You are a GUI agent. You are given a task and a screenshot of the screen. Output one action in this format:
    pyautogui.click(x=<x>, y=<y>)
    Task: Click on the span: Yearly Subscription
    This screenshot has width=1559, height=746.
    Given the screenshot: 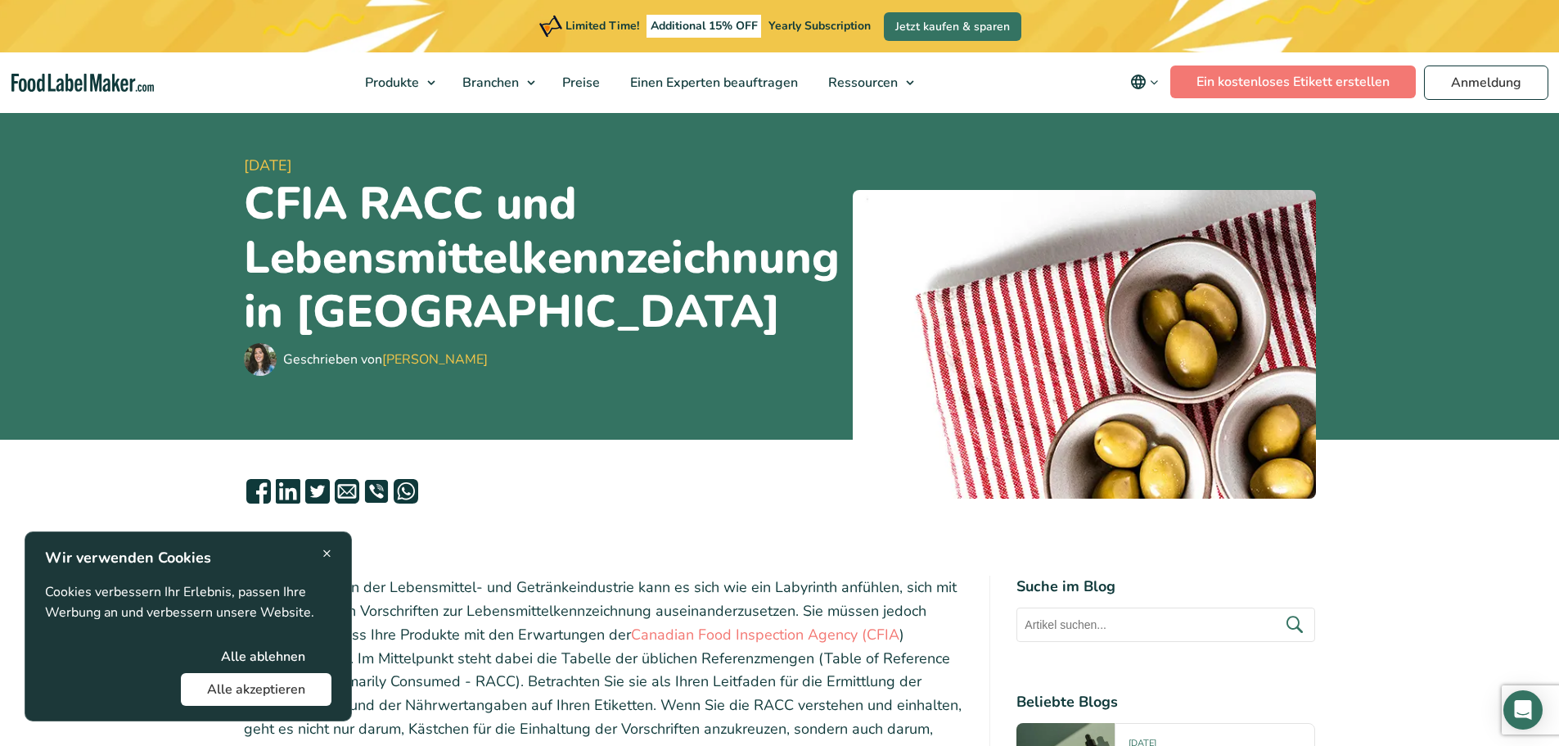 What is the action you would take?
    pyautogui.click(x=819, y=25)
    